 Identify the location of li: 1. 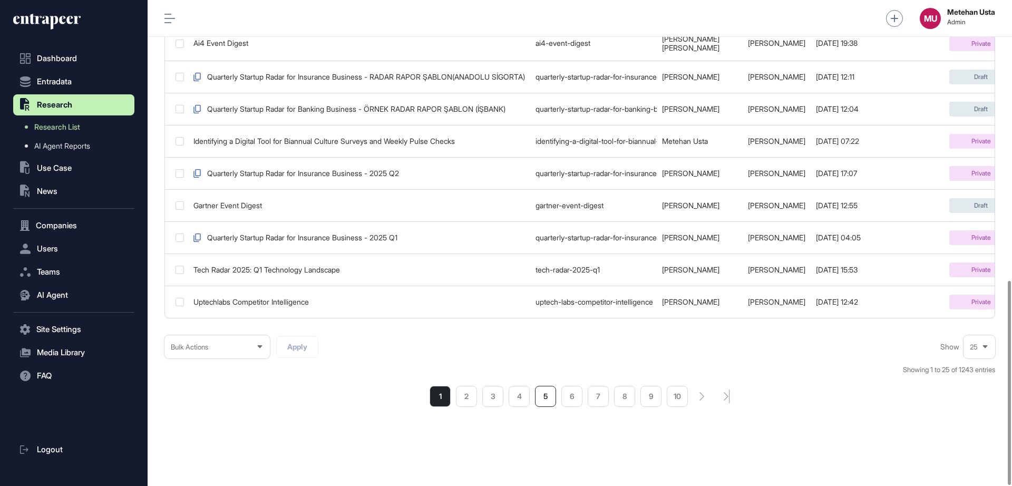
(440, 397).